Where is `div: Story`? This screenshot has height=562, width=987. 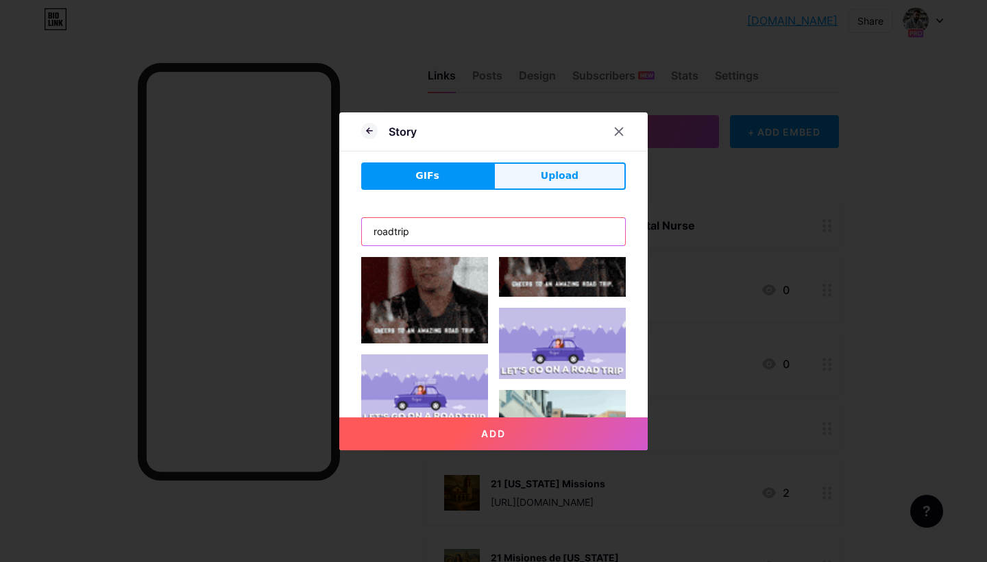
div: Story is located at coordinates (402, 132).